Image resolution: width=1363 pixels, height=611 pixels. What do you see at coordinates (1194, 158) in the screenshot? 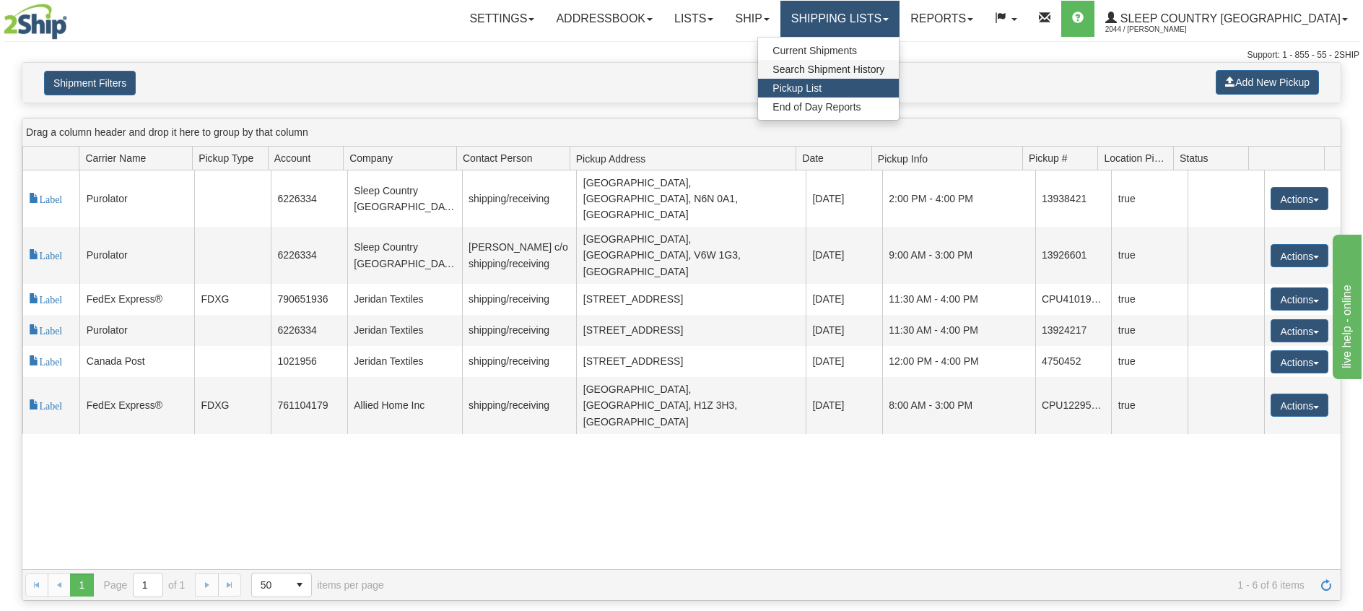
I see `span: Status` at bounding box center [1194, 158].